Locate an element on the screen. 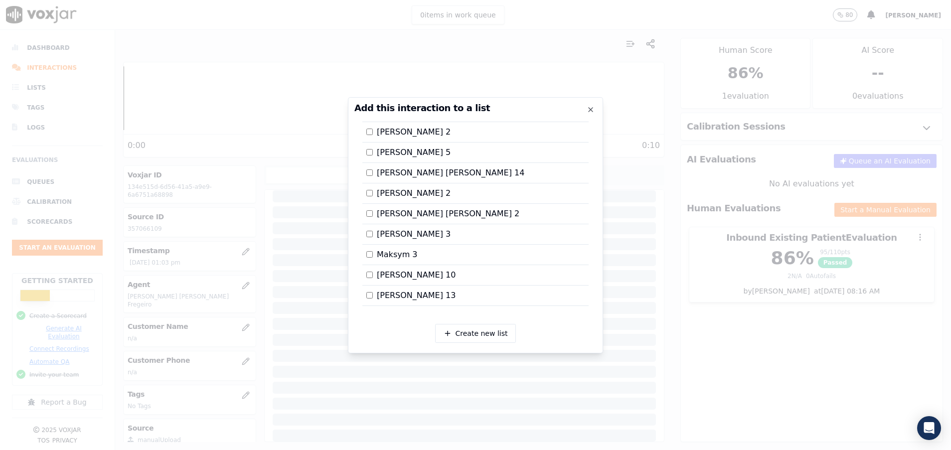  input: Maksym 3 is located at coordinates (369, 254).